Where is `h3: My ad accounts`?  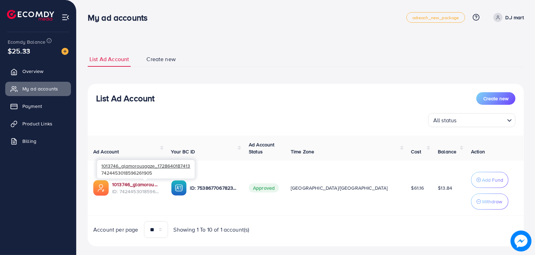
h3: My ad accounts is located at coordinates (120, 17).